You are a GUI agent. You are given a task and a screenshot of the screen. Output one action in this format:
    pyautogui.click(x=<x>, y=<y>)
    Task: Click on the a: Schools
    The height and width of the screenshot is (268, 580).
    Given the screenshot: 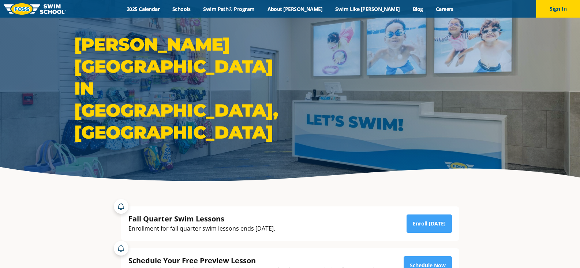 What is the action you would take?
    pyautogui.click(x=182, y=9)
    